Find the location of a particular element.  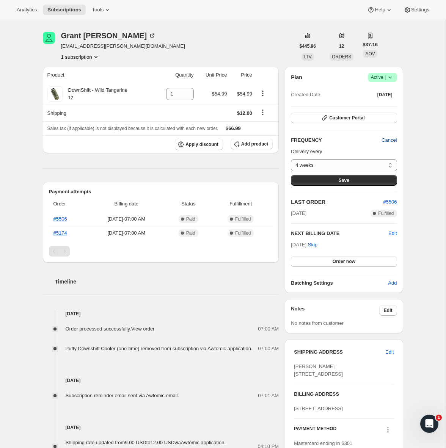

span: Subscription reminder email sent via Awtomic email. is located at coordinates (122, 395).